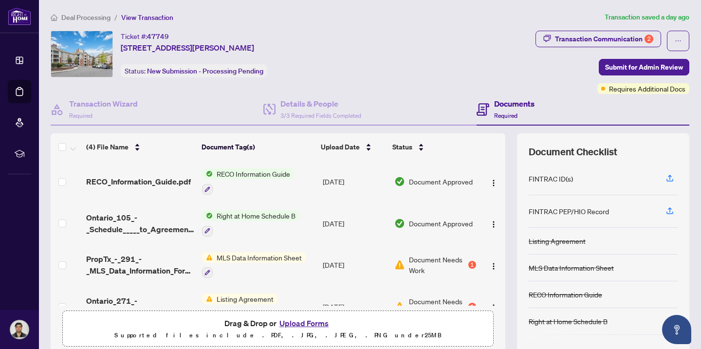 Image resolution: width=701 pixels, height=349 pixels. What do you see at coordinates (145, 36) in the screenshot?
I see `div: Ticket #:` at bounding box center [145, 36].